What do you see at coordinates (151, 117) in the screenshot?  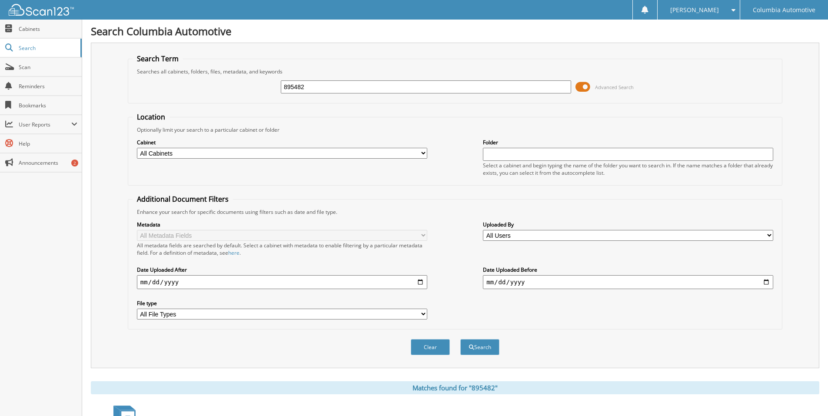 I see `legend: Location` at bounding box center [151, 117].